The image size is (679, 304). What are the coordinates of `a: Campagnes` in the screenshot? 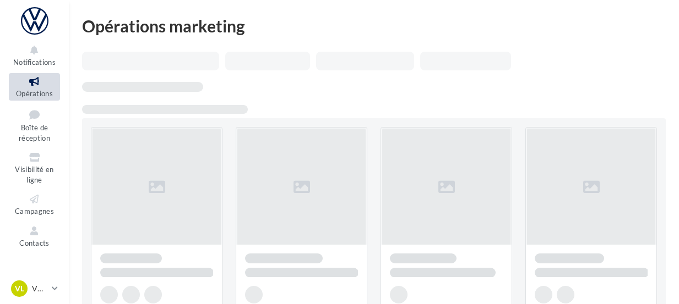 It's located at (34, 204).